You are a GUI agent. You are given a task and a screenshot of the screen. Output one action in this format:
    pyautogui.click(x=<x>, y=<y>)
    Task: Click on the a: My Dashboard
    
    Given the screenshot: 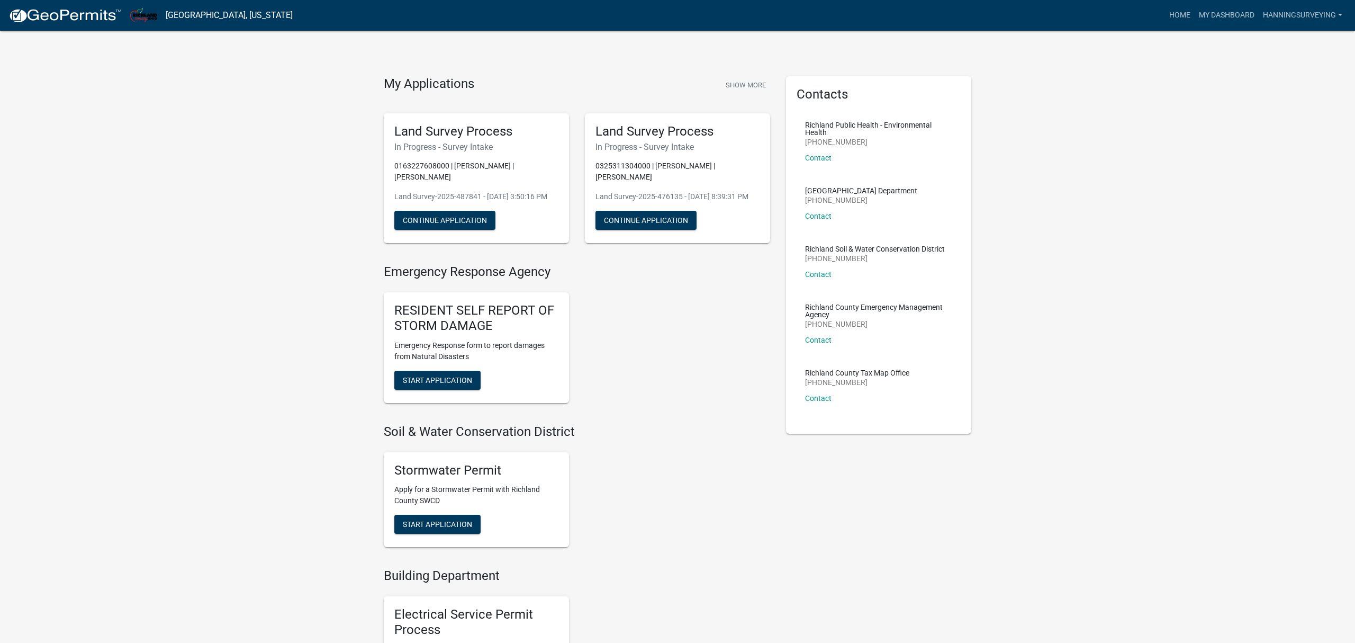 What is the action you would take?
    pyautogui.click(x=1227, y=15)
    